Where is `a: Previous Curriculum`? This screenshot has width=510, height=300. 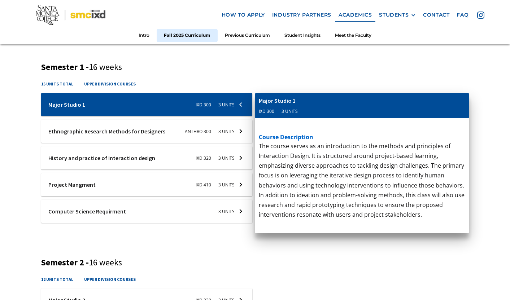
a: Previous Curriculum is located at coordinates (247, 35).